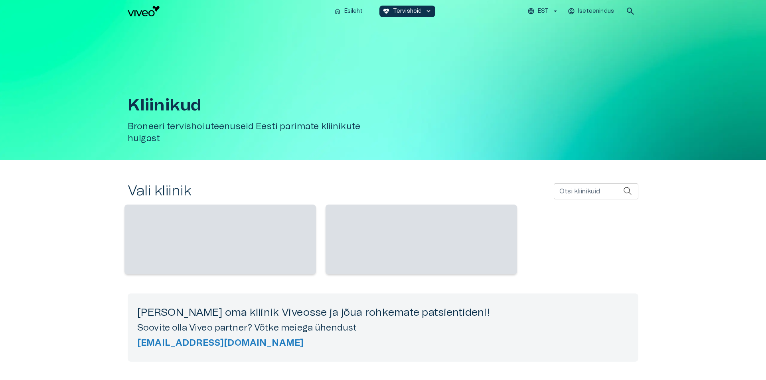 This screenshot has height=380, width=766. Describe the element at coordinates (354, 11) in the screenshot. I see `p: Esileht` at that location.